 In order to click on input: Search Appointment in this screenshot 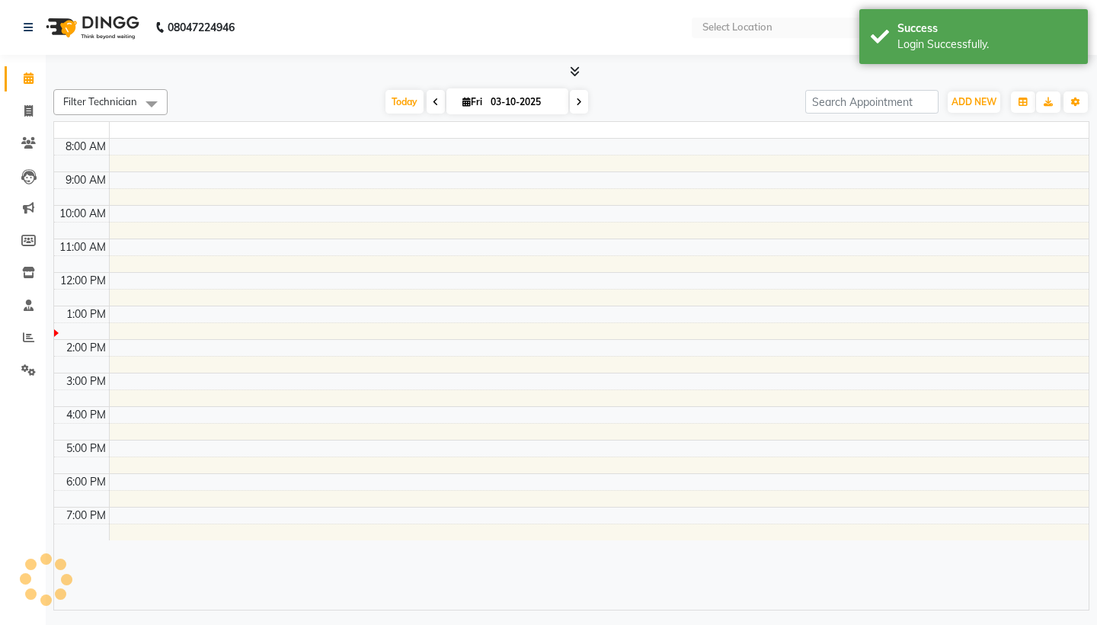, I will do `click(872, 101)`.